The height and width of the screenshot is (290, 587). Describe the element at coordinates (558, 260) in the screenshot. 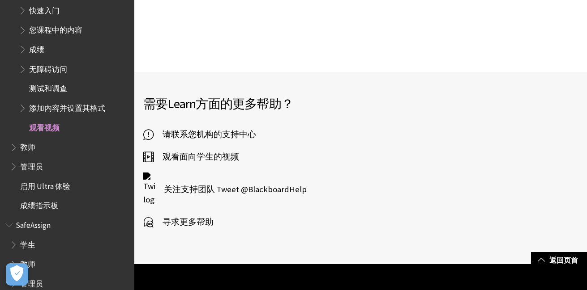

I see `a: 返回页首` at that location.